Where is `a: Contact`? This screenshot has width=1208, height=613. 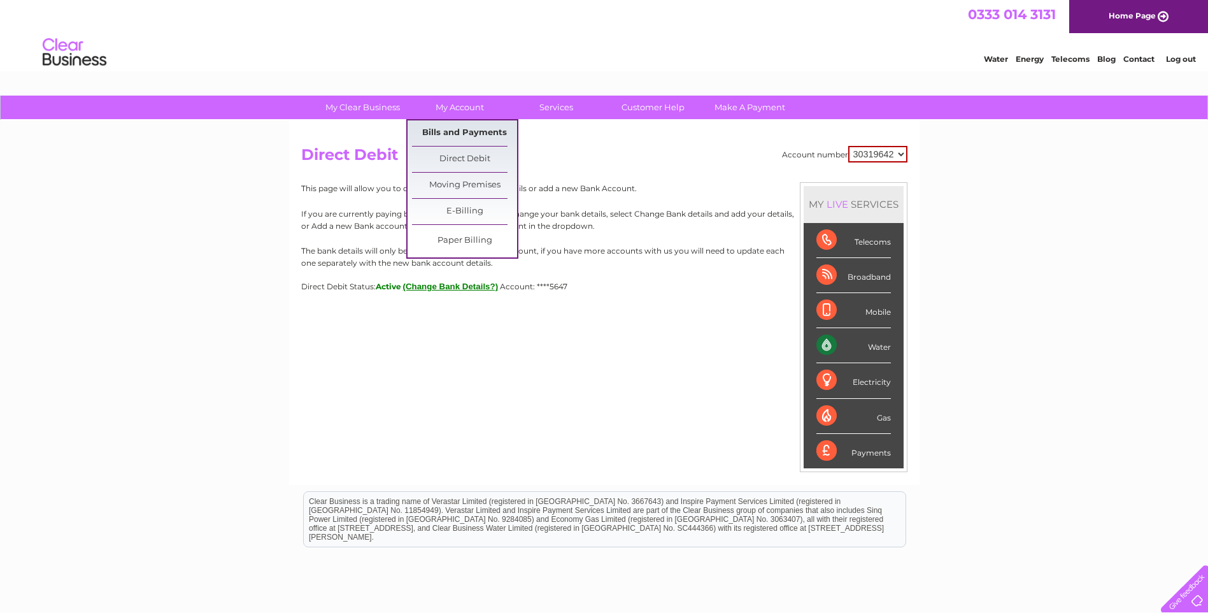
a: Contact is located at coordinates (1139, 59).